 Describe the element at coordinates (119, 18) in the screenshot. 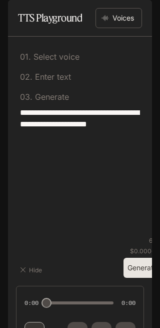

I see `button: Voices` at that location.